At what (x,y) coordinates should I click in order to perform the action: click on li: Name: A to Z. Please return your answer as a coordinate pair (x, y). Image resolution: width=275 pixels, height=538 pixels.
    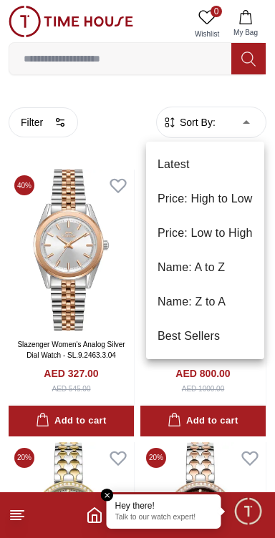
    Looking at the image, I should click on (205, 268).